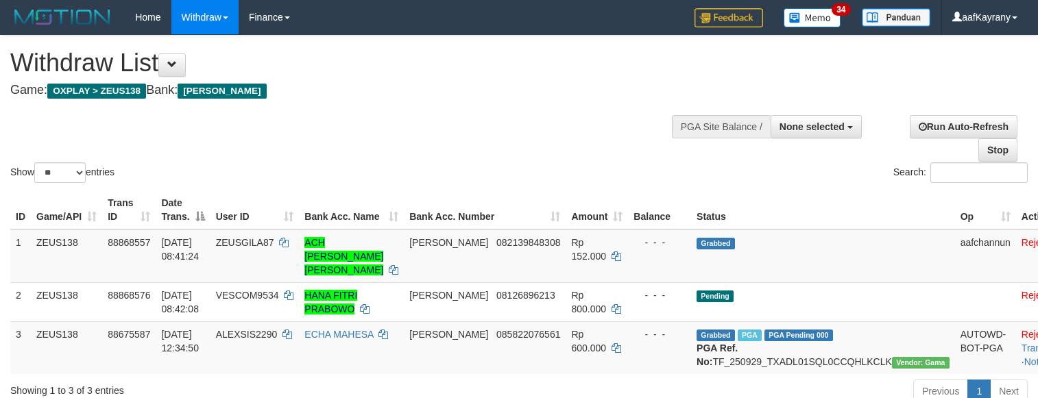 The width and height of the screenshot is (1038, 398). What do you see at coordinates (588, 341) in the screenshot?
I see `span: Rp 600.000` at bounding box center [588, 341].